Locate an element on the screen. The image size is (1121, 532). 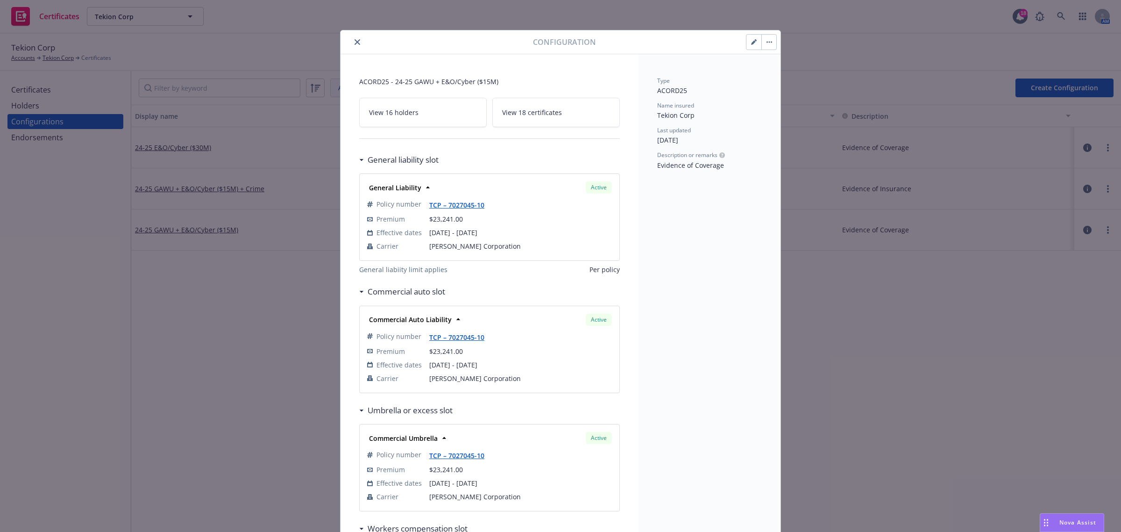
span: Configuration is located at coordinates (564, 42).